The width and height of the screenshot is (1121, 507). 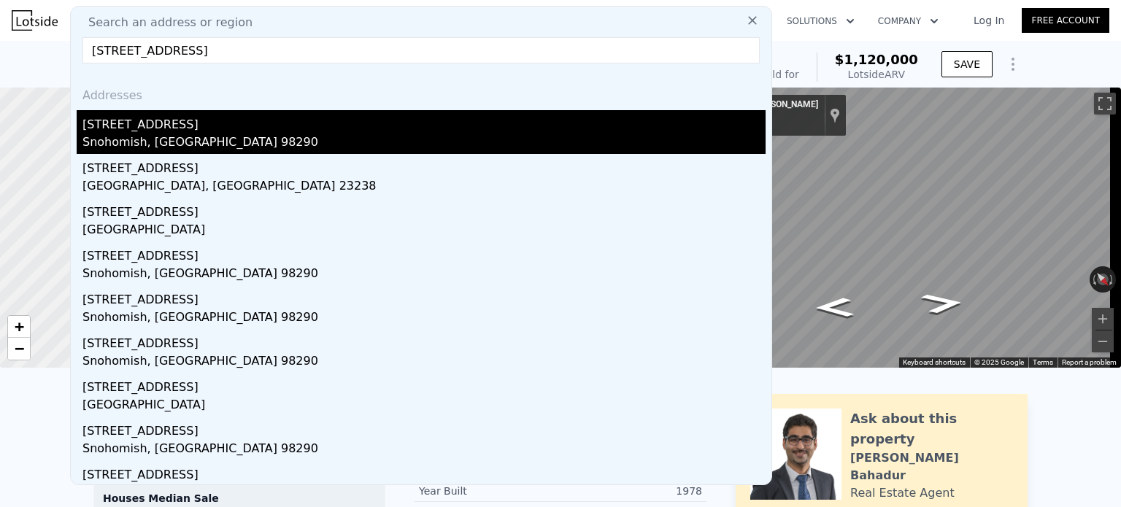 What do you see at coordinates (1093, 279) in the screenshot?
I see `button: Rotate counterclockwise` at bounding box center [1093, 279].